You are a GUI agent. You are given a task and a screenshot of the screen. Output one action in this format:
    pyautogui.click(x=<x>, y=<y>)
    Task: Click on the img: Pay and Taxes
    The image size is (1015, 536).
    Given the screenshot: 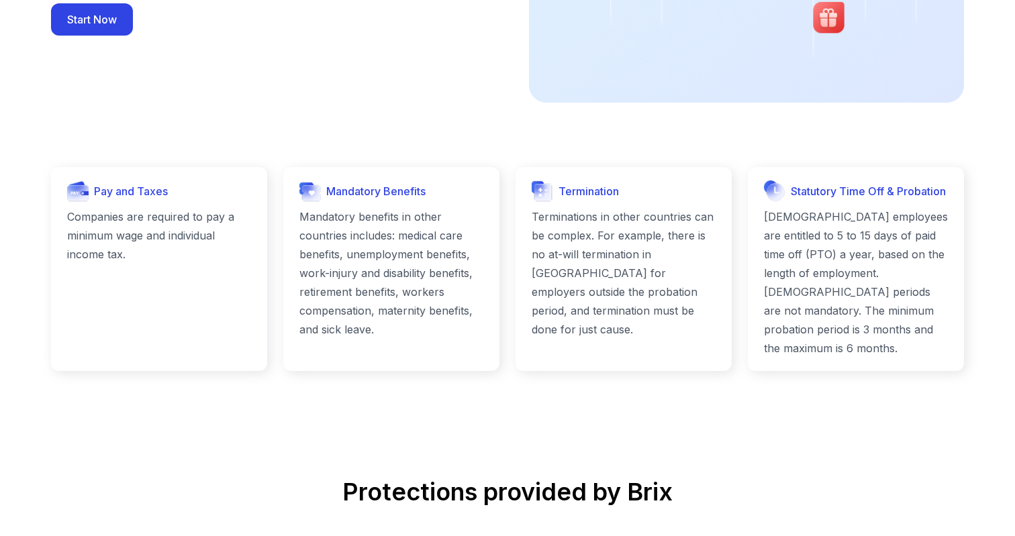 What is the action you would take?
    pyautogui.click(x=78, y=191)
    